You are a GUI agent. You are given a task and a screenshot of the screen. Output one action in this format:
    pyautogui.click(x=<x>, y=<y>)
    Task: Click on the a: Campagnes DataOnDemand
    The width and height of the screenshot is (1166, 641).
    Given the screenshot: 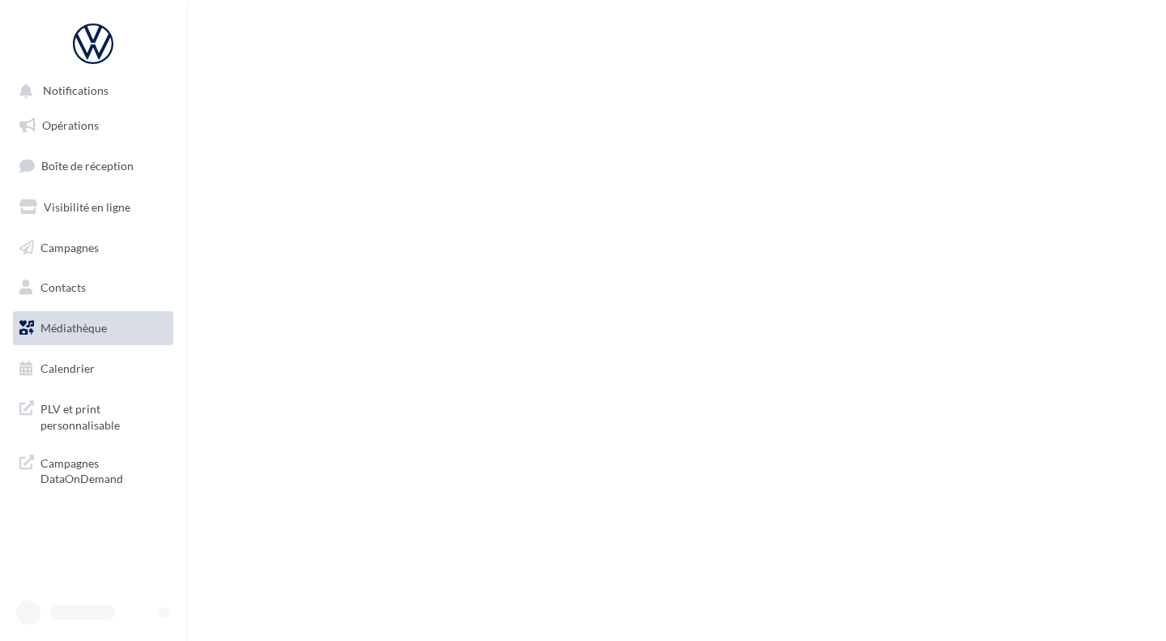 What is the action you would take?
    pyautogui.click(x=93, y=469)
    